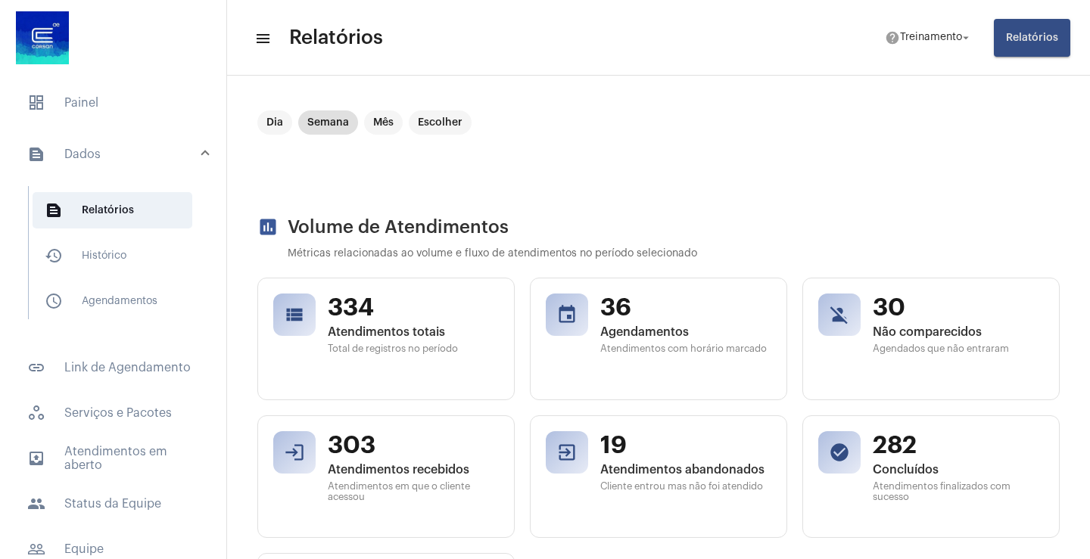 Image resolution: width=1090 pixels, height=559 pixels. Describe the element at coordinates (113, 459) in the screenshot. I see `span: Atendimentos em aberto` at that location.